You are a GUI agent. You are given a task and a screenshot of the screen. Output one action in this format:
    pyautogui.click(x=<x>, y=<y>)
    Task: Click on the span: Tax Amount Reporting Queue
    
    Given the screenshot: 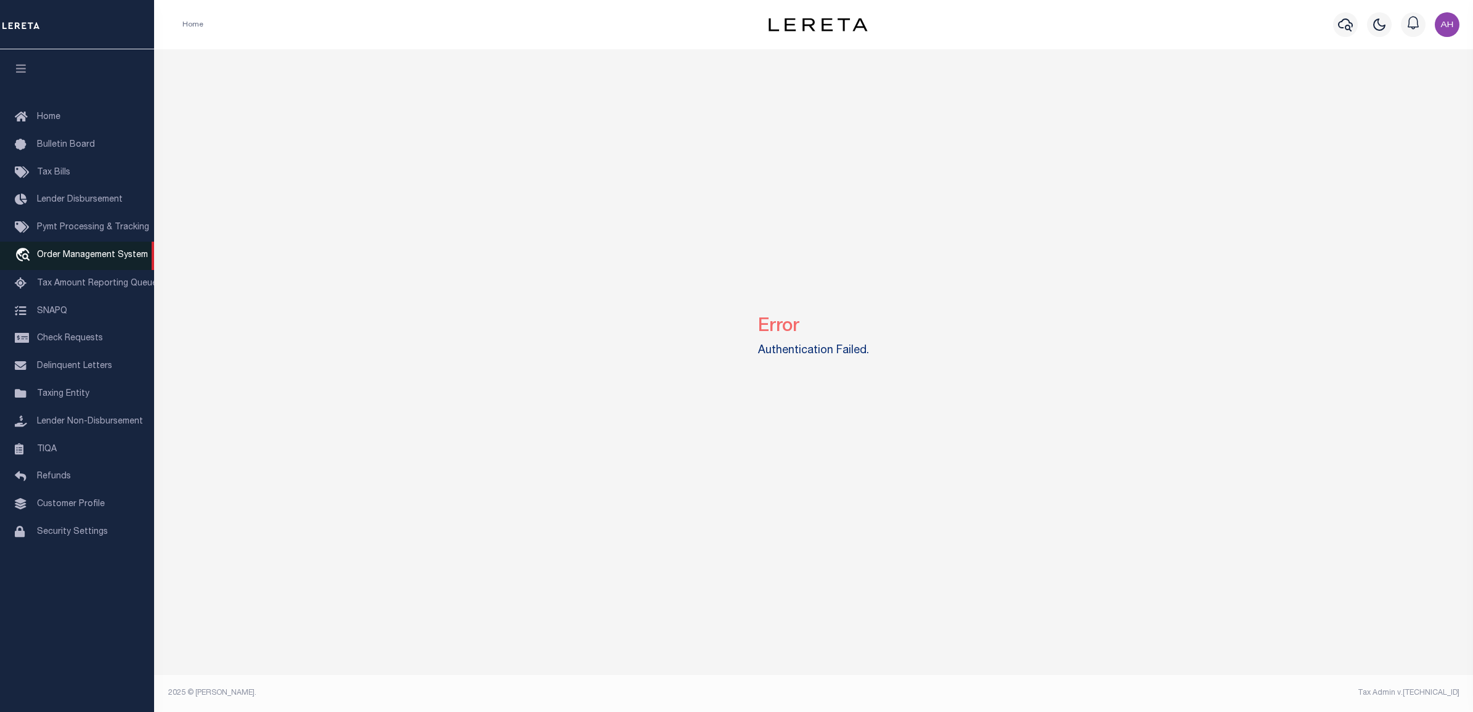 What is the action you would take?
    pyautogui.click(x=97, y=284)
    